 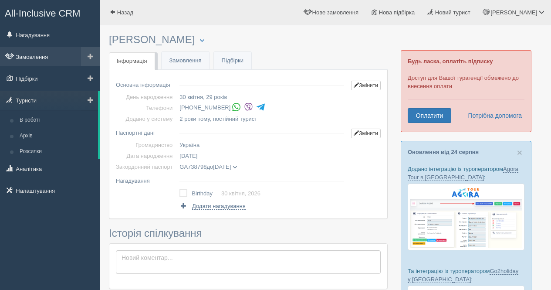 What do you see at coordinates (43, 13) in the screenshot?
I see `span: All-Inclusive CRM` at bounding box center [43, 13].